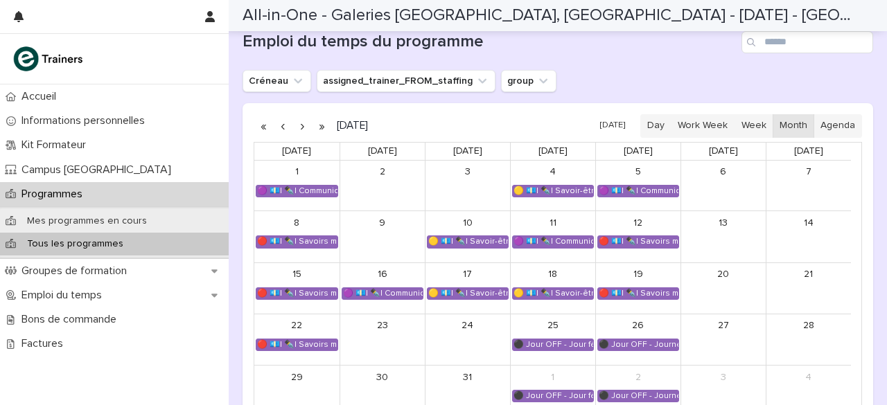 This screenshot has width=887, height=405. What do you see at coordinates (723, 275) in the screenshot?
I see `a: December 20, 2025` at bounding box center [723, 275].